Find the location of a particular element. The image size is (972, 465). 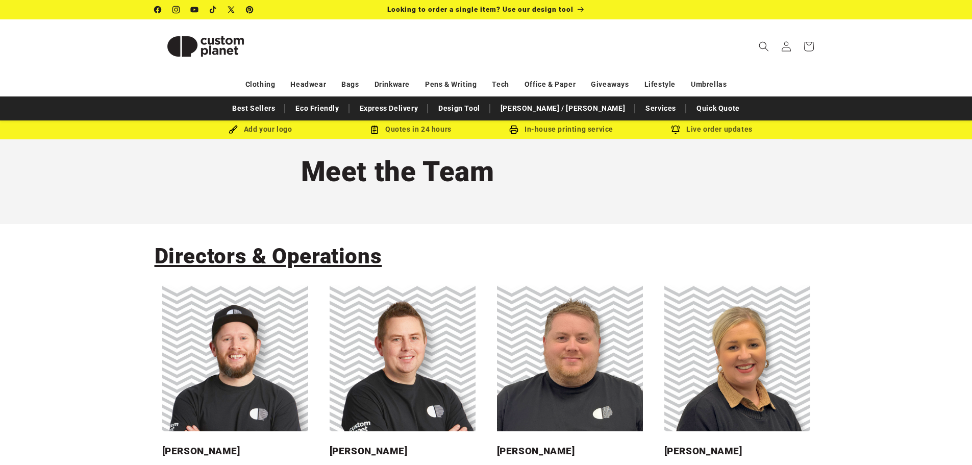

a: Design Tool is located at coordinates (459, 108).